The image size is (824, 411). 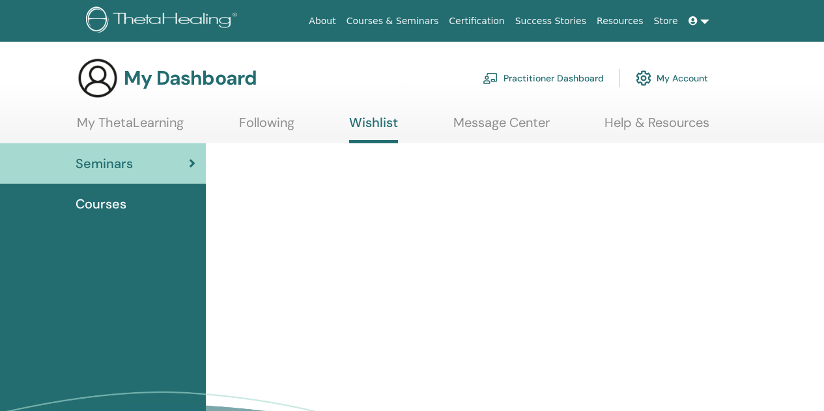 What do you see at coordinates (266, 127) in the screenshot?
I see `a: Following` at bounding box center [266, 127].